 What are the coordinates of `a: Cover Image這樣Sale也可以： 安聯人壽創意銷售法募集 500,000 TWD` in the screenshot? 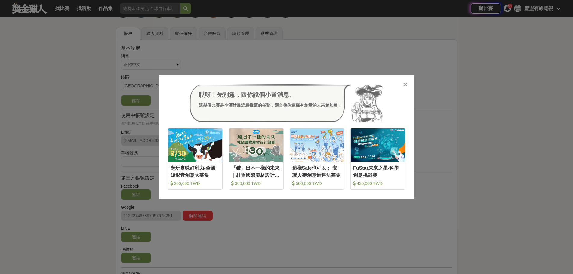 It's located at (317, 159).